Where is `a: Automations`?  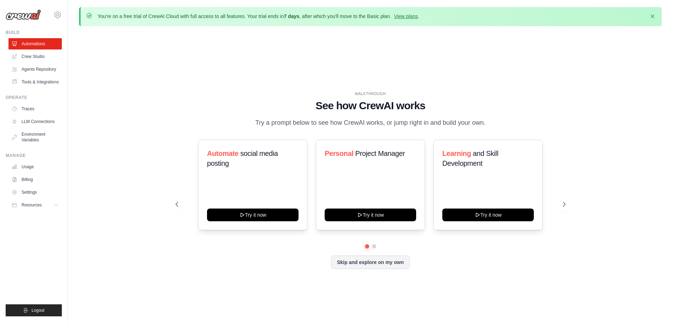 a: Automations is located at coordinates (35, 44).